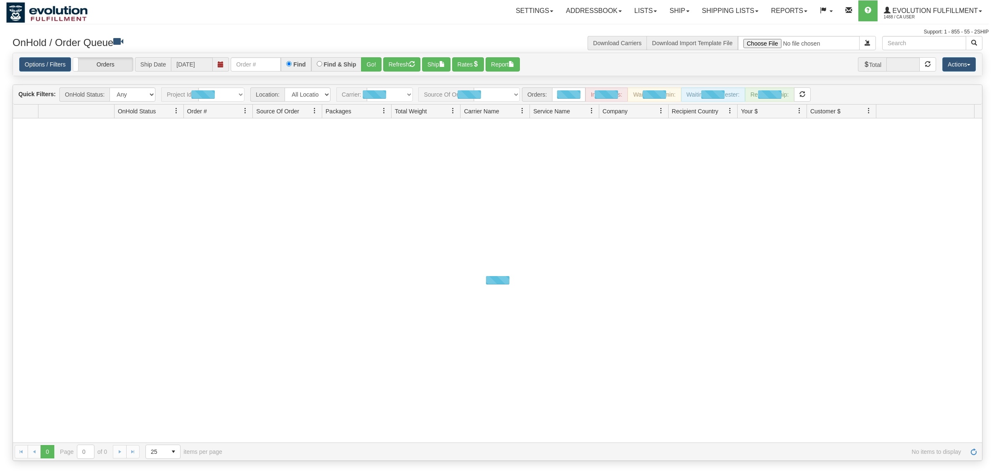 Image resolution: width=995 pixels, height=476 pixels. What do you see at coordinates (592, 111) in the screenshot?
I see `a: Service Name filter column settings` at bounding box center [592, 111].